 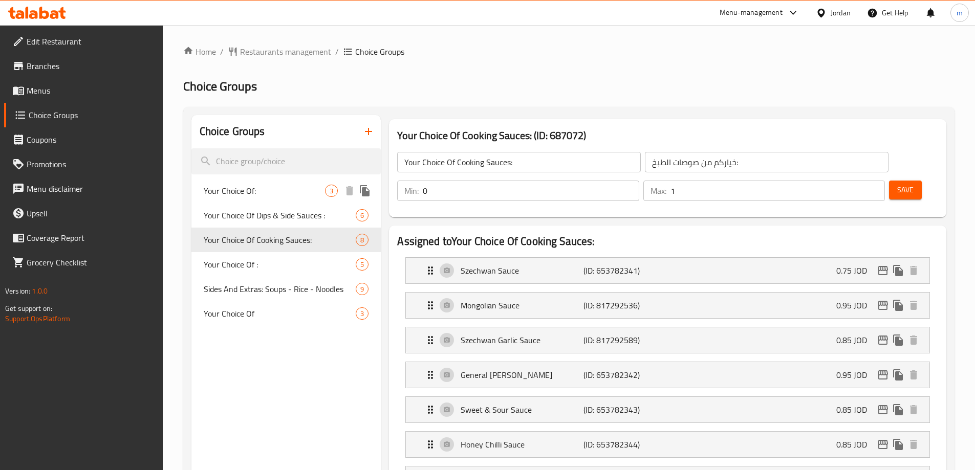 What do you see at coordinates (905, 190) in the screenshot?
I see `span: Save` at bounding box center [905, 190].